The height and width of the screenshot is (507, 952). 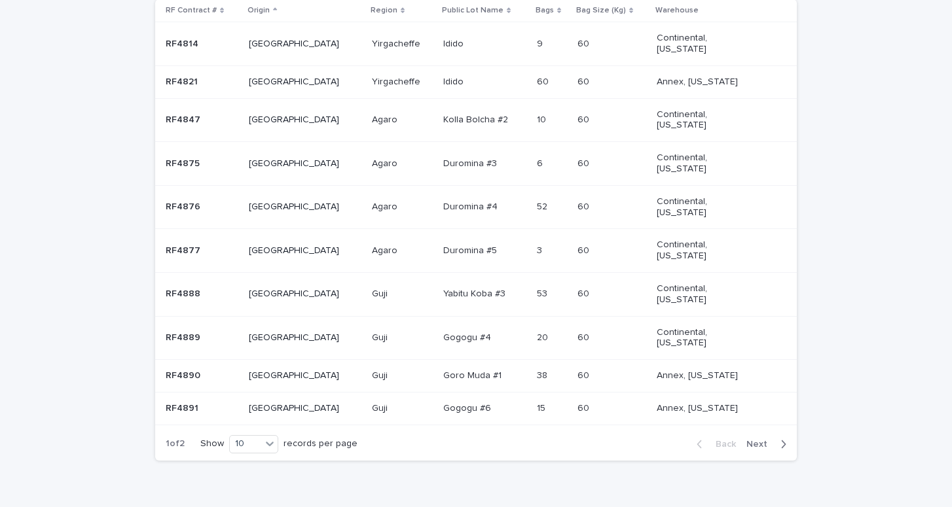 I want to click on p: Public Lot Name, so click(x=473, y=10).